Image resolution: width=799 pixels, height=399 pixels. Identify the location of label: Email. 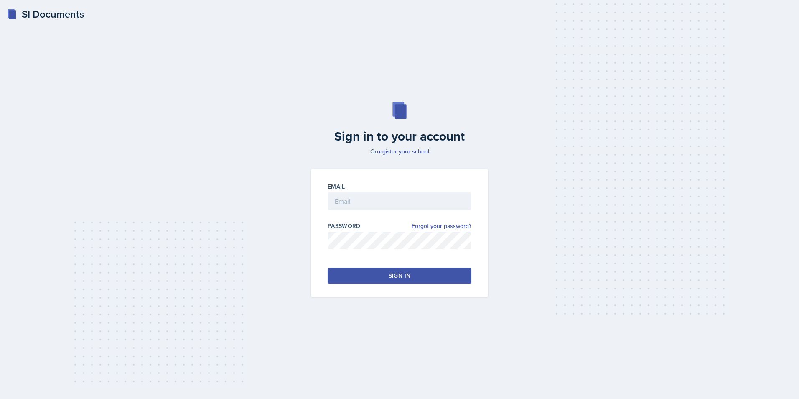
(336, 186).